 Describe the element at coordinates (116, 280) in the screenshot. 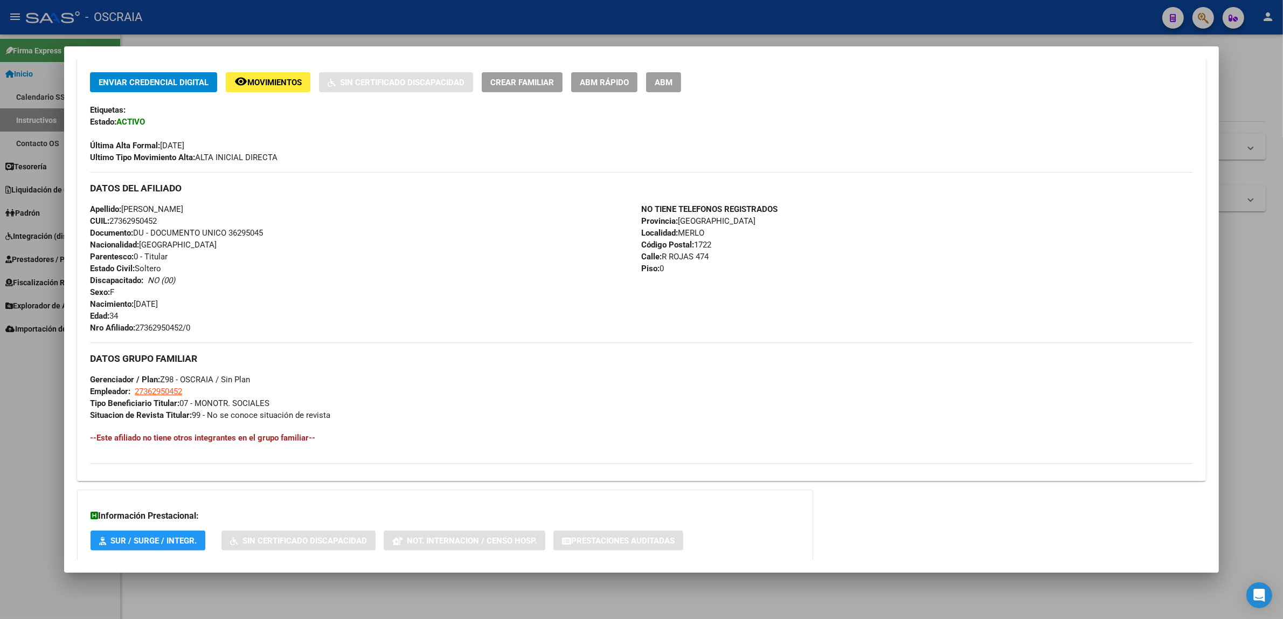

I see `strong: Discapacitado:` at that location.